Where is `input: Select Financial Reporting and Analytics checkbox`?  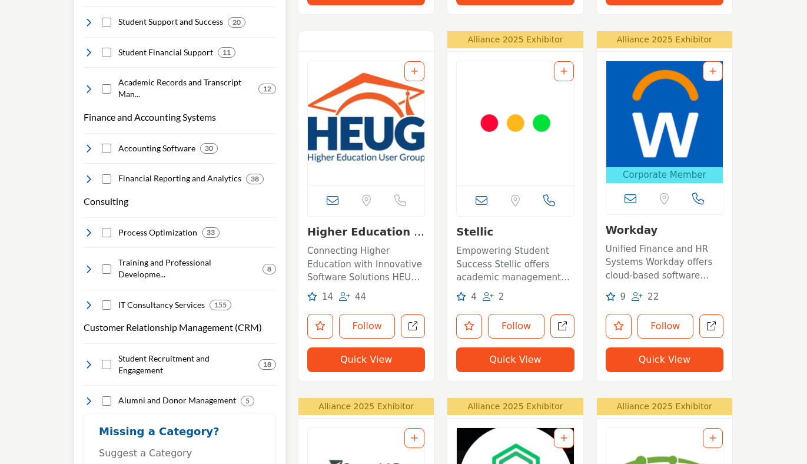 input: Select Financial Reporting and Analytics checkbox is located at coordinates (107, 179).